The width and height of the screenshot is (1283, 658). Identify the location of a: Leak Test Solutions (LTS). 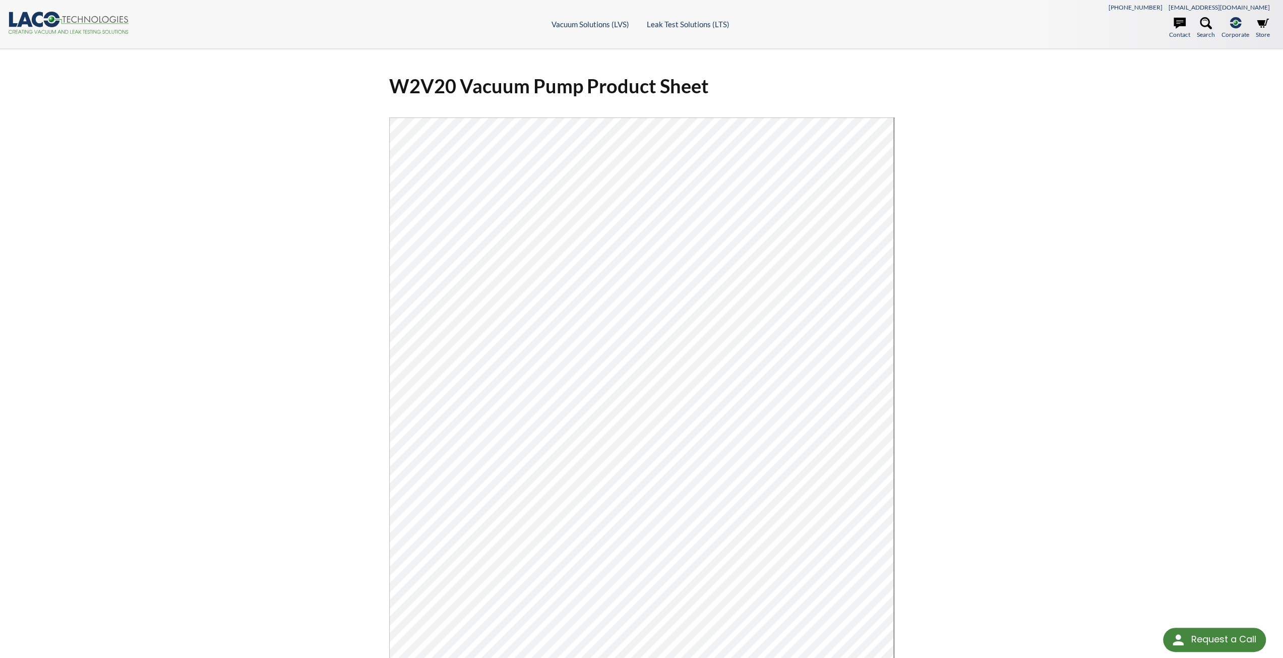
(688, 24).